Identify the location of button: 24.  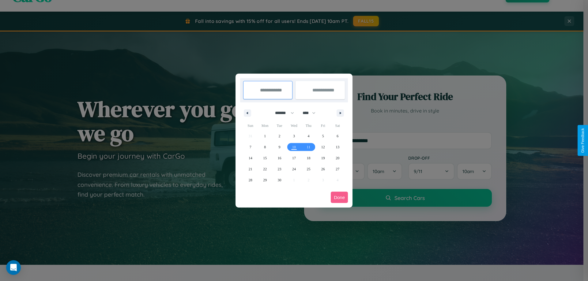
(294, 169).